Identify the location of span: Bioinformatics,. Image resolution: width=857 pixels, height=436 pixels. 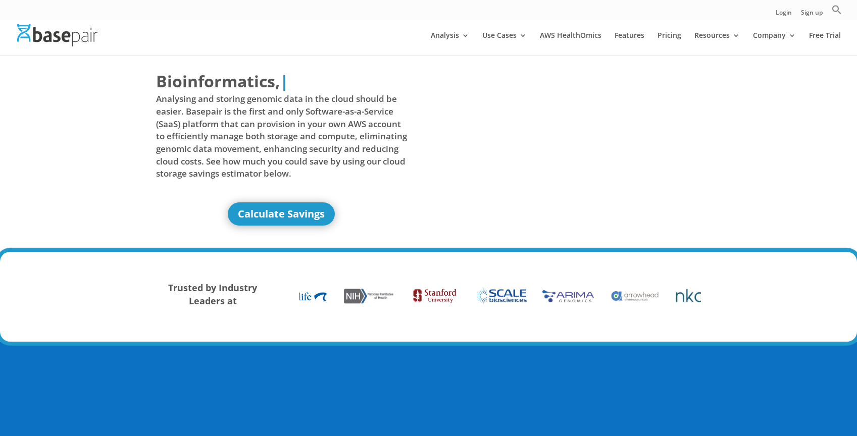
(218, 81).